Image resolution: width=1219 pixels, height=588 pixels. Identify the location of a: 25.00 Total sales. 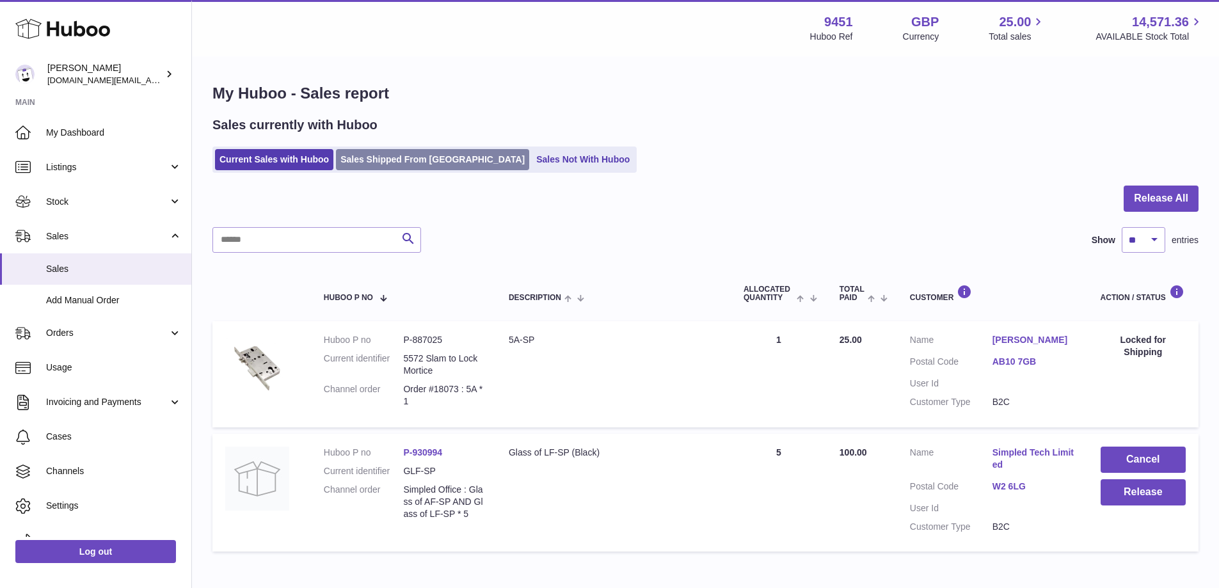
(1017, 28).